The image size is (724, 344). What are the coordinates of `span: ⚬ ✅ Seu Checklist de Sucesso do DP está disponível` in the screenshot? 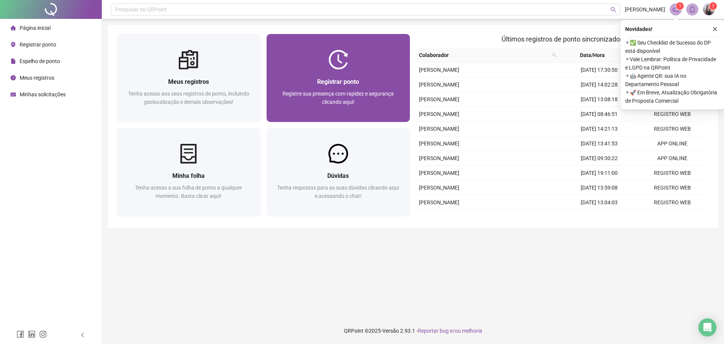 It's located at (672, 47).